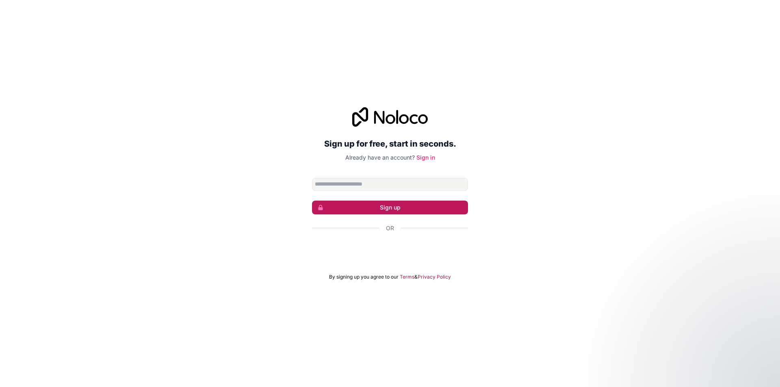  Describe the element at coordinates (364, 277) in the screenshot. I see `span: By signing up you agree to our` at that location.